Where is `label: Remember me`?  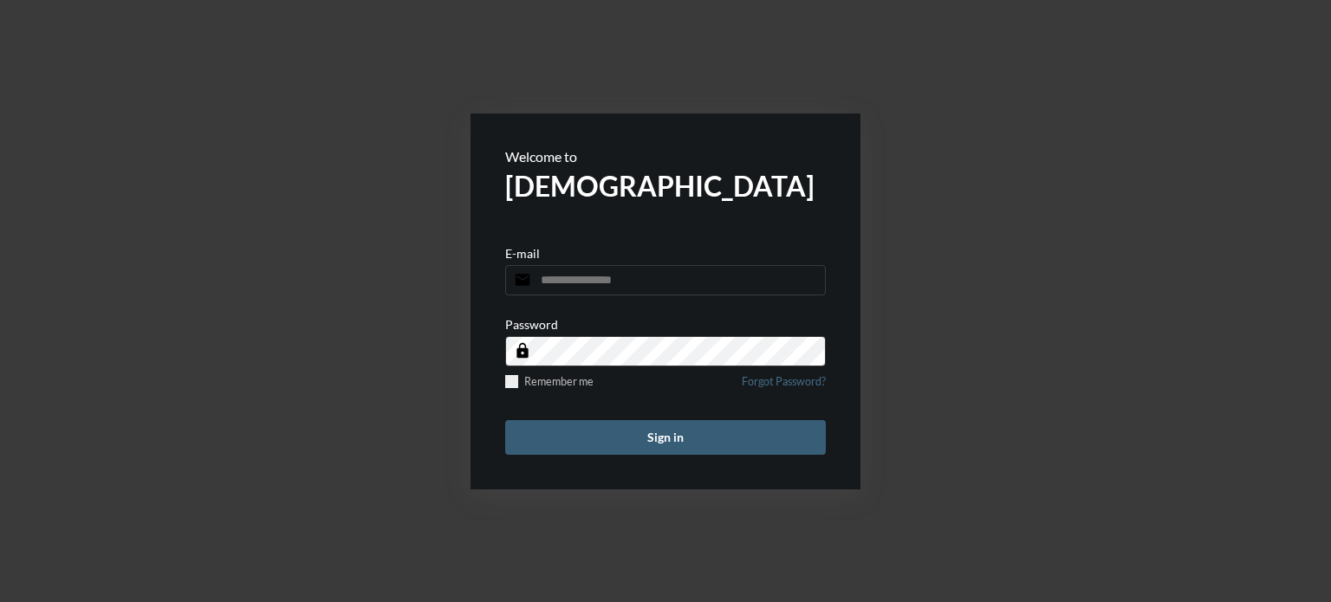
label: Remember me is located at coordinates (549, 381).